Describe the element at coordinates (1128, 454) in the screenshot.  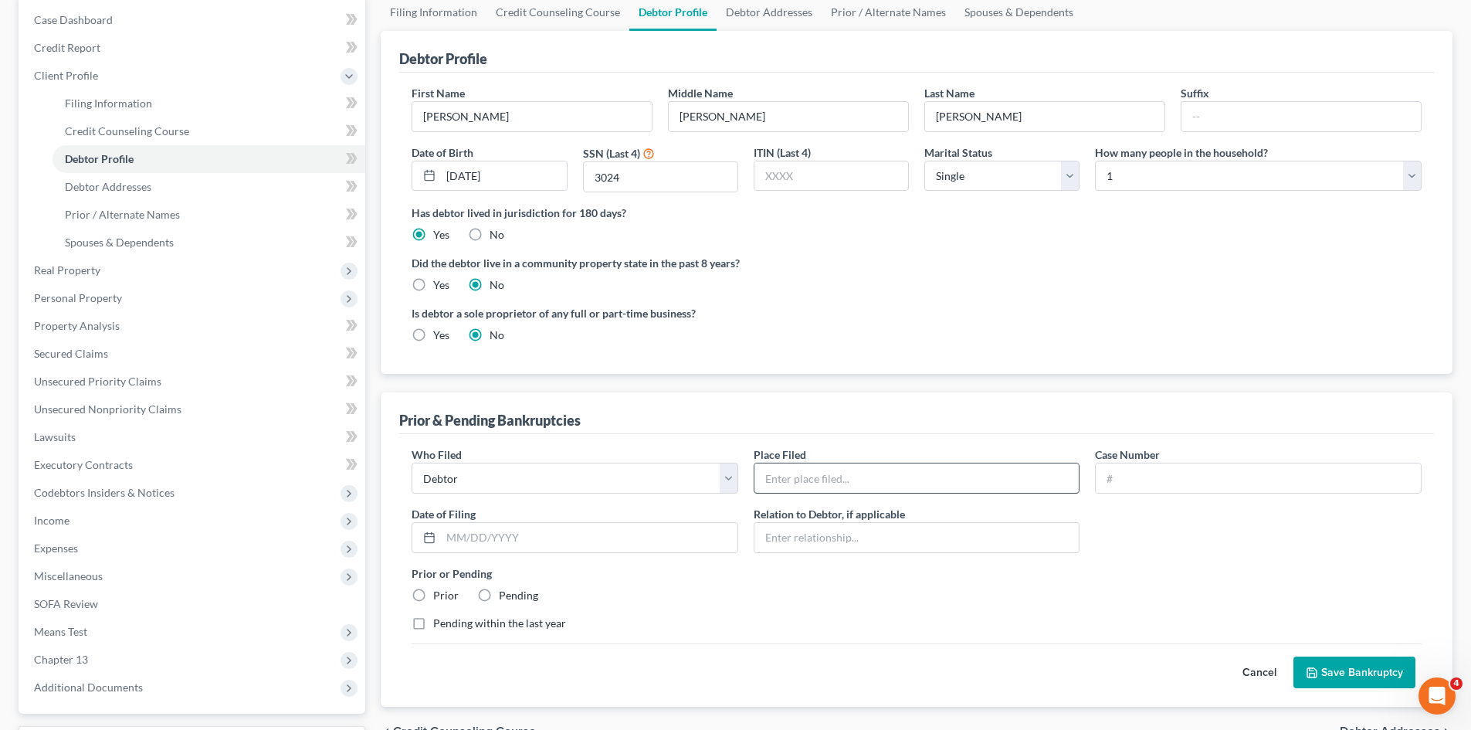
I see `label: Case Number` at that location.